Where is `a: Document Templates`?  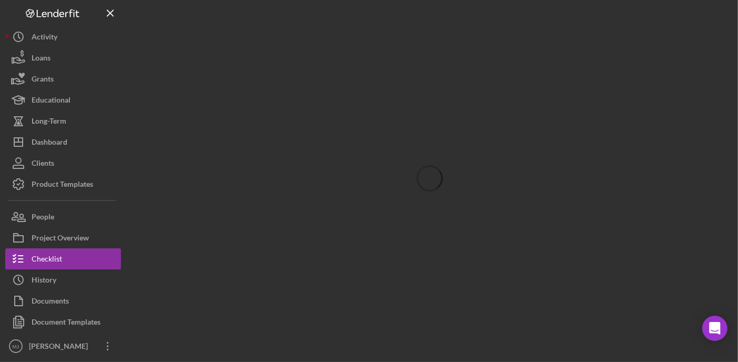 a: Document Templates is located at coordinates (63, 322).